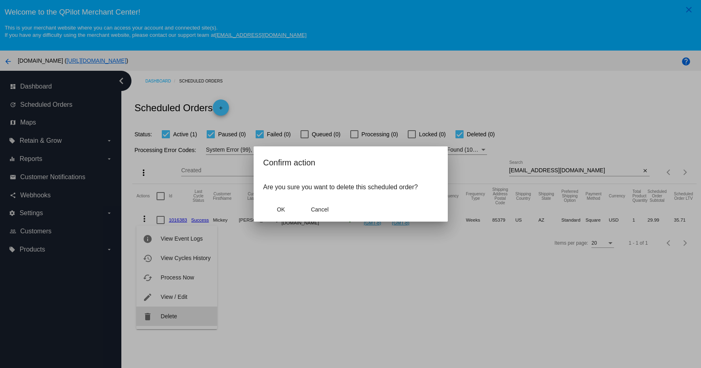 Image resolution: width=701 pixels, height=368 pixels. I want to click on h2: Confirm action, so click(351, 163).